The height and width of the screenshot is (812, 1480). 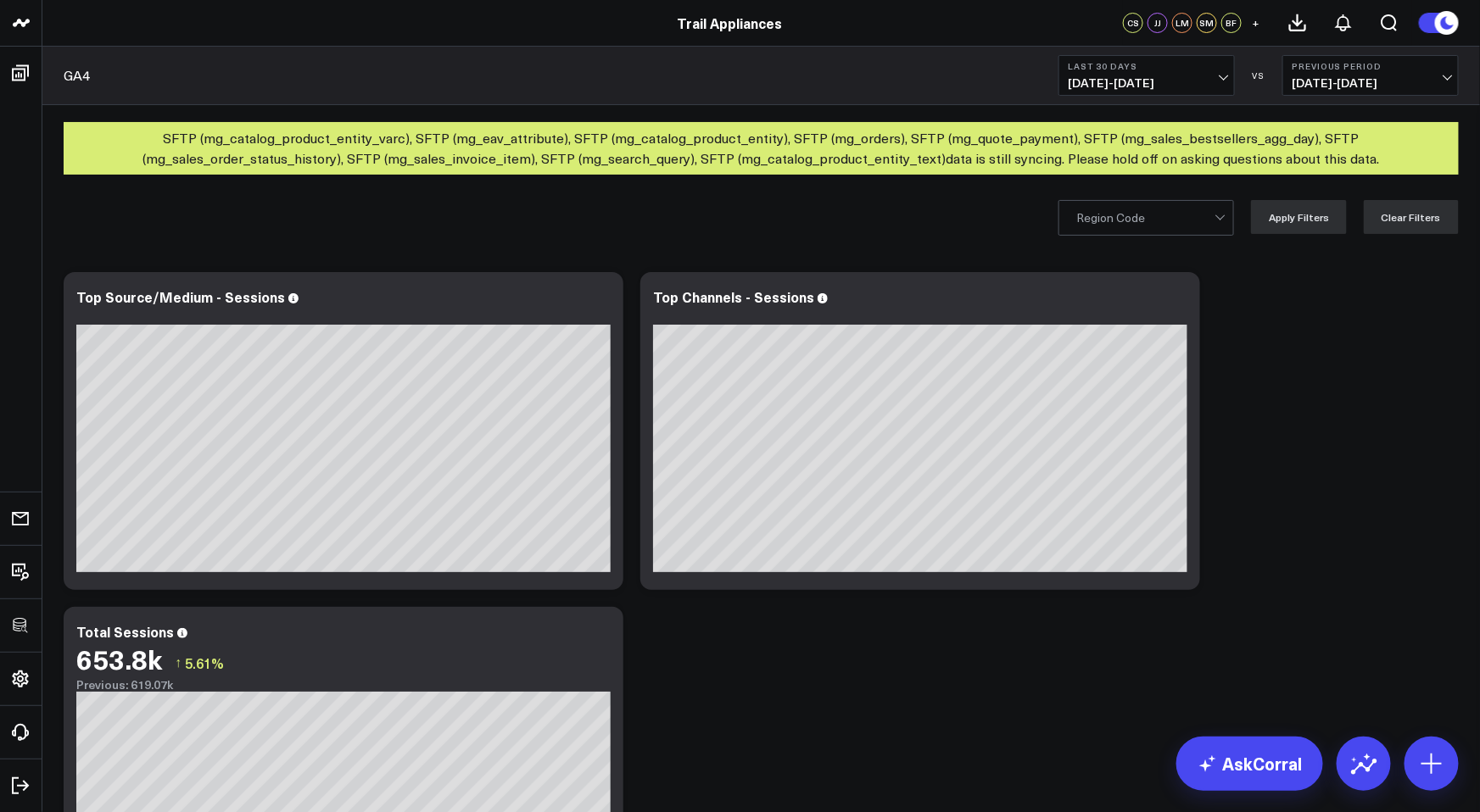 I want to click on button: Clear Filters, so click(x=1412, y=217).